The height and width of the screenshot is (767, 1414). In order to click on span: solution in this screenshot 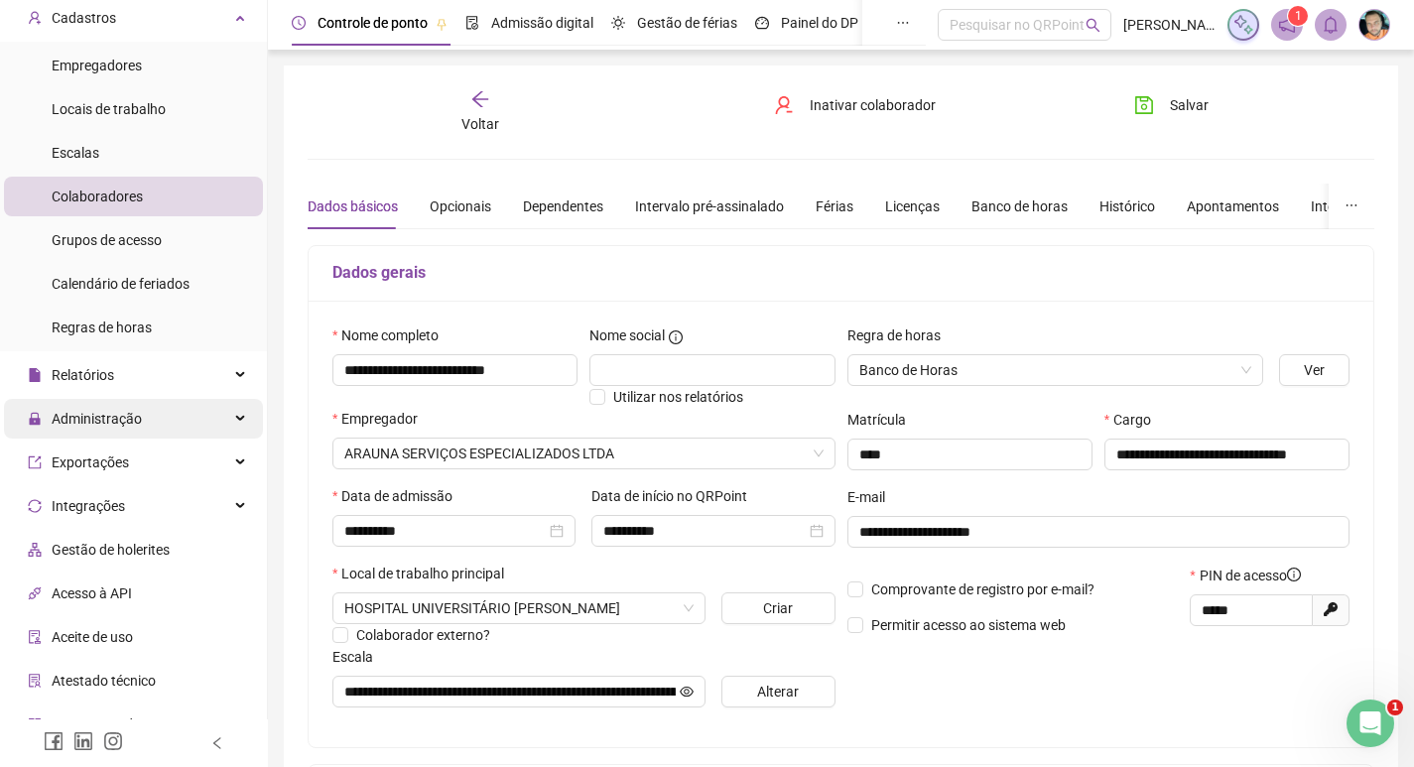, I will do `click(35, 681)`.